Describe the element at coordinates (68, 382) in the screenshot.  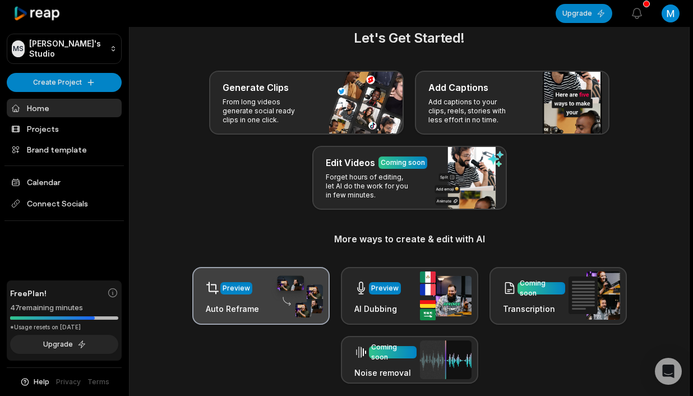
I see `a: Privacy` at that location.